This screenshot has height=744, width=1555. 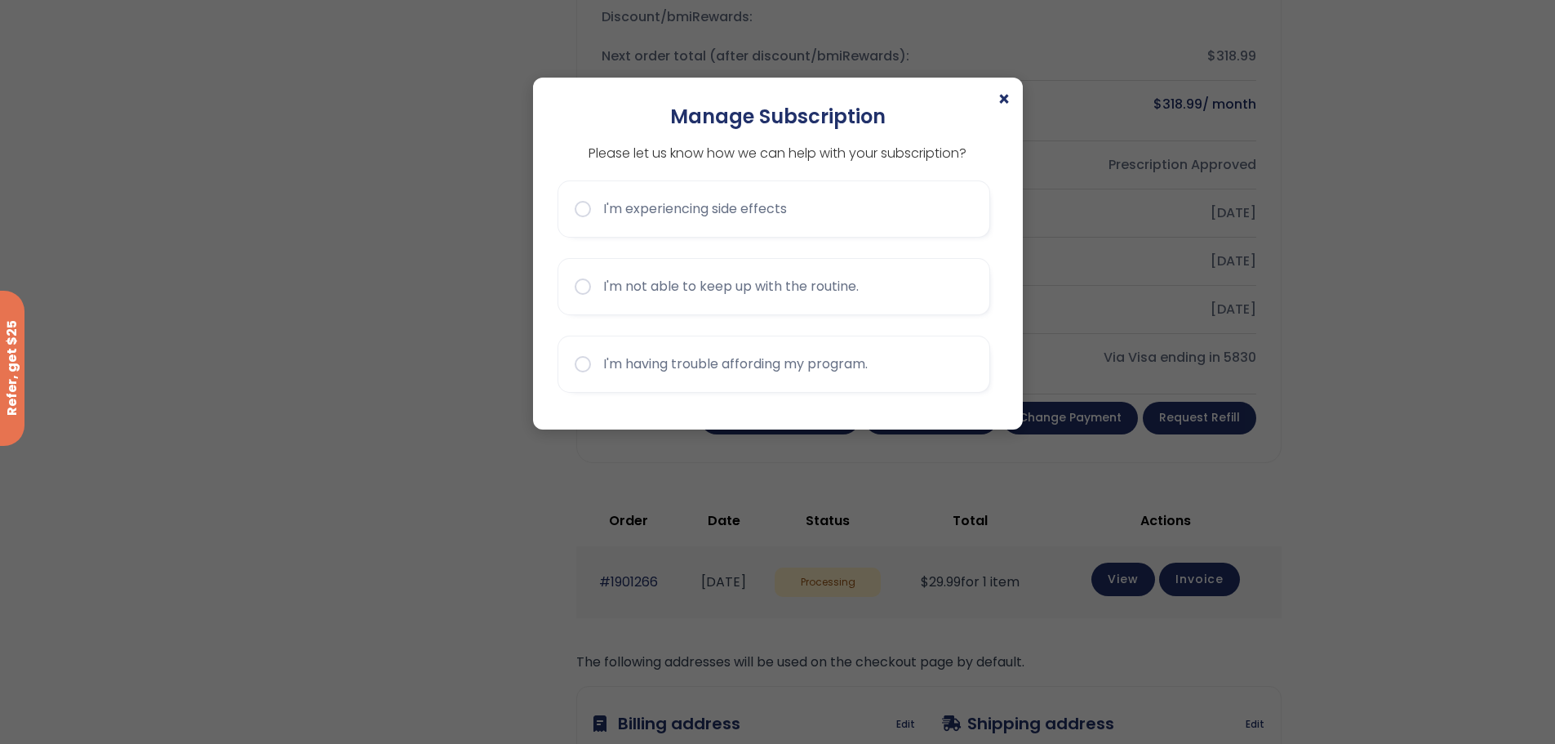 I want to click on button: I'm having trouble affording my program., so click(x=774, y=364).